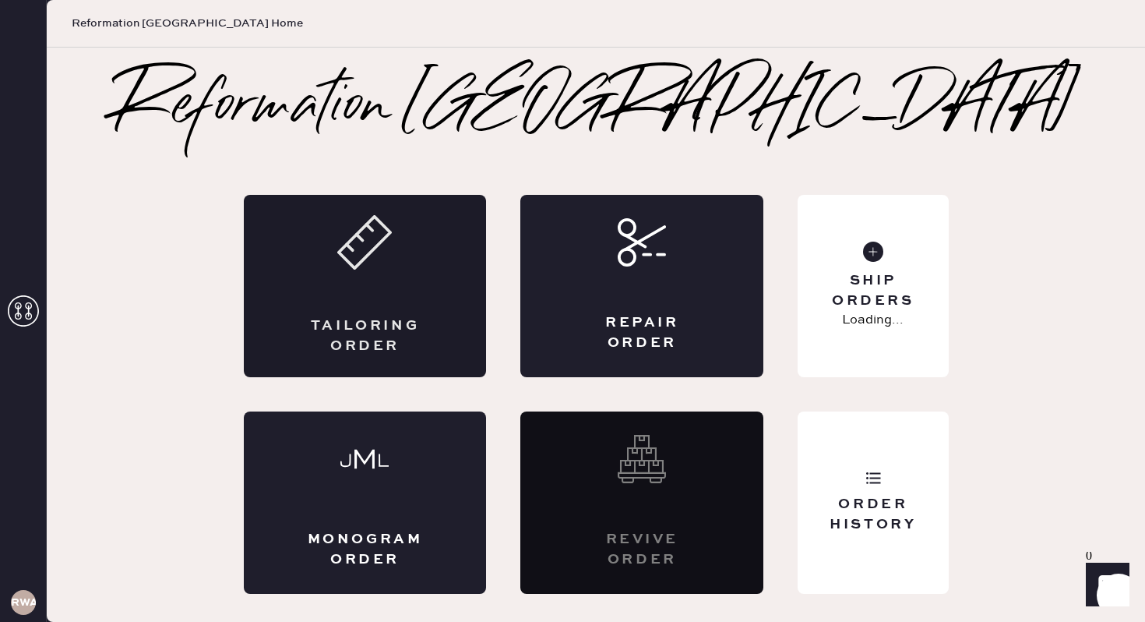  I want to click on div: Tailoring Order, so click(365, 336).